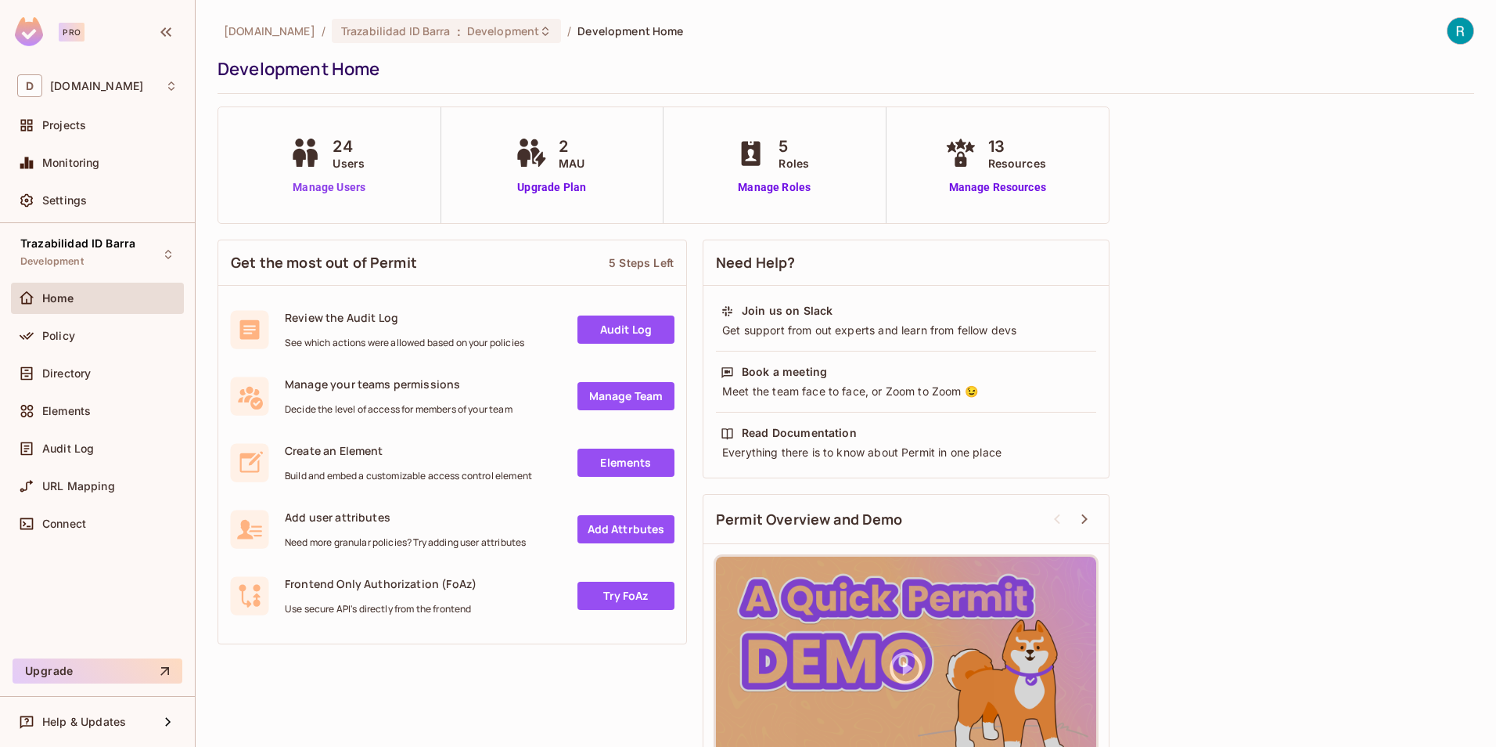 The width and height of the screenshot is (1496, 747). I want to click on a: Upgrade Plan, so click(552, 187).